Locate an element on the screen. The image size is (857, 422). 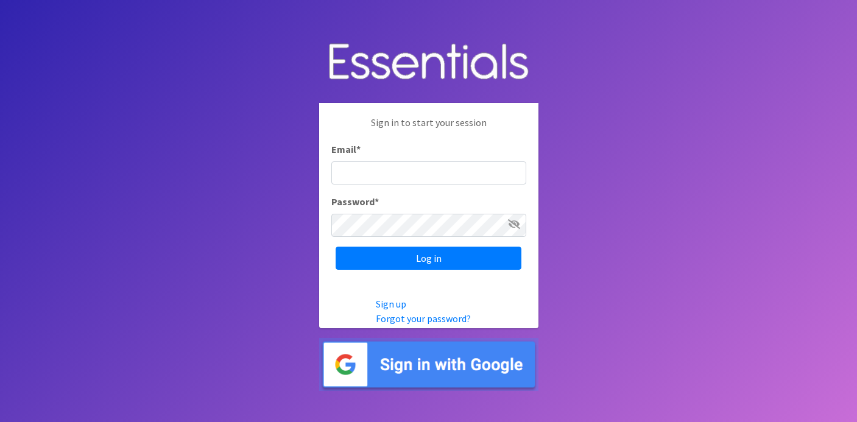
img: Human Essentials is located at coordinates (429, 62).